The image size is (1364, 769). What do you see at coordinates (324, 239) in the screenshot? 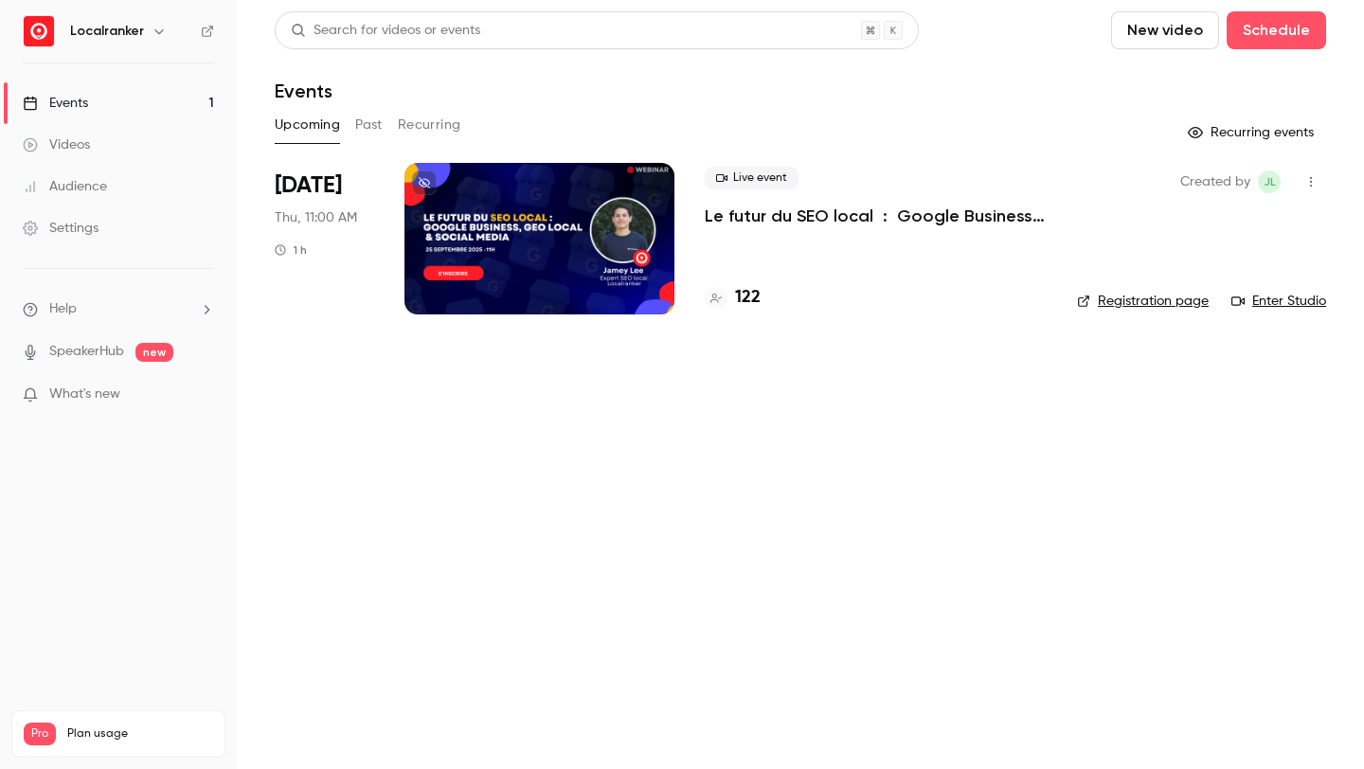
I see `div: Sep 25 Thu, 11:00 AM (Europe/Paris)` at bounding box center [324, 239].